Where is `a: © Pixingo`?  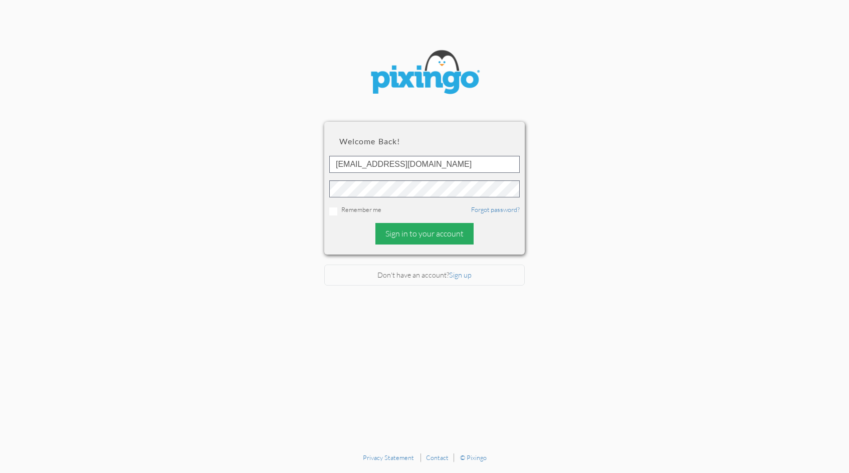 a: © Pixingo is located at coordinates (473, 457).